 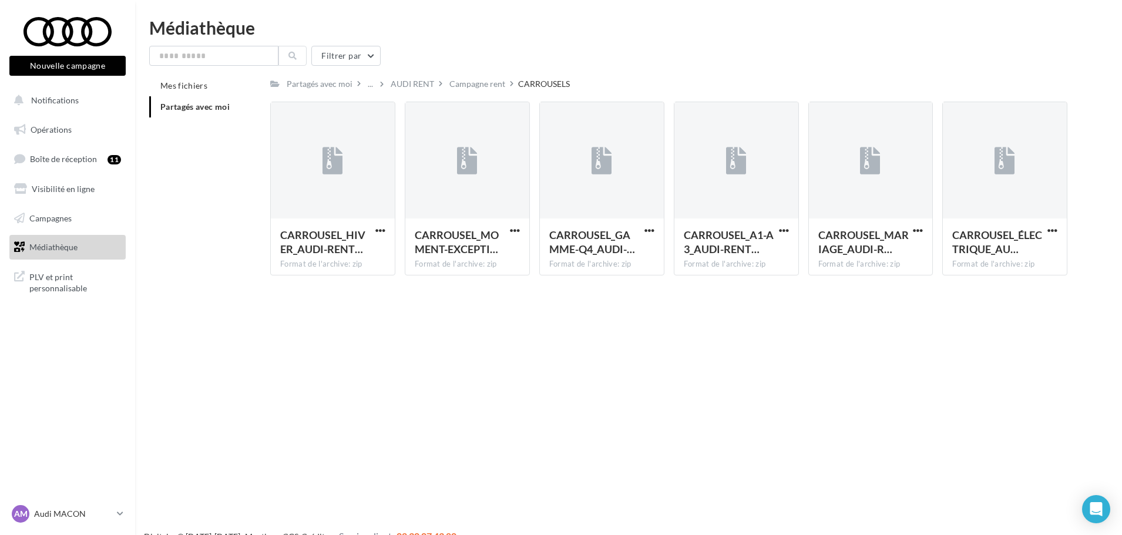 I want to click on span: Visibilité en ligne, so click(x=63, y=189).